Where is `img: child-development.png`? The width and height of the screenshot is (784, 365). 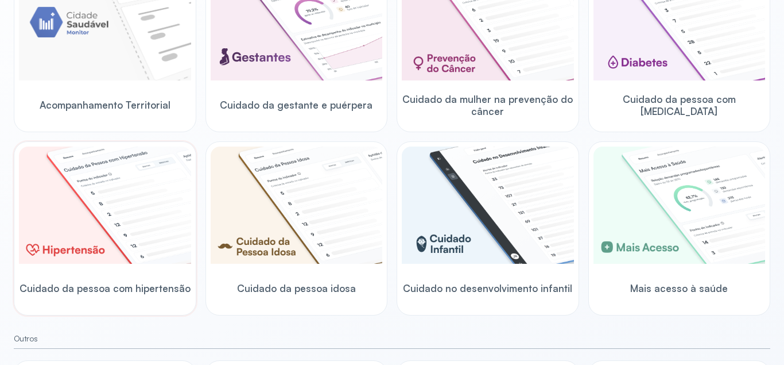 img: child-development.png is located at coordinates (488, 205).